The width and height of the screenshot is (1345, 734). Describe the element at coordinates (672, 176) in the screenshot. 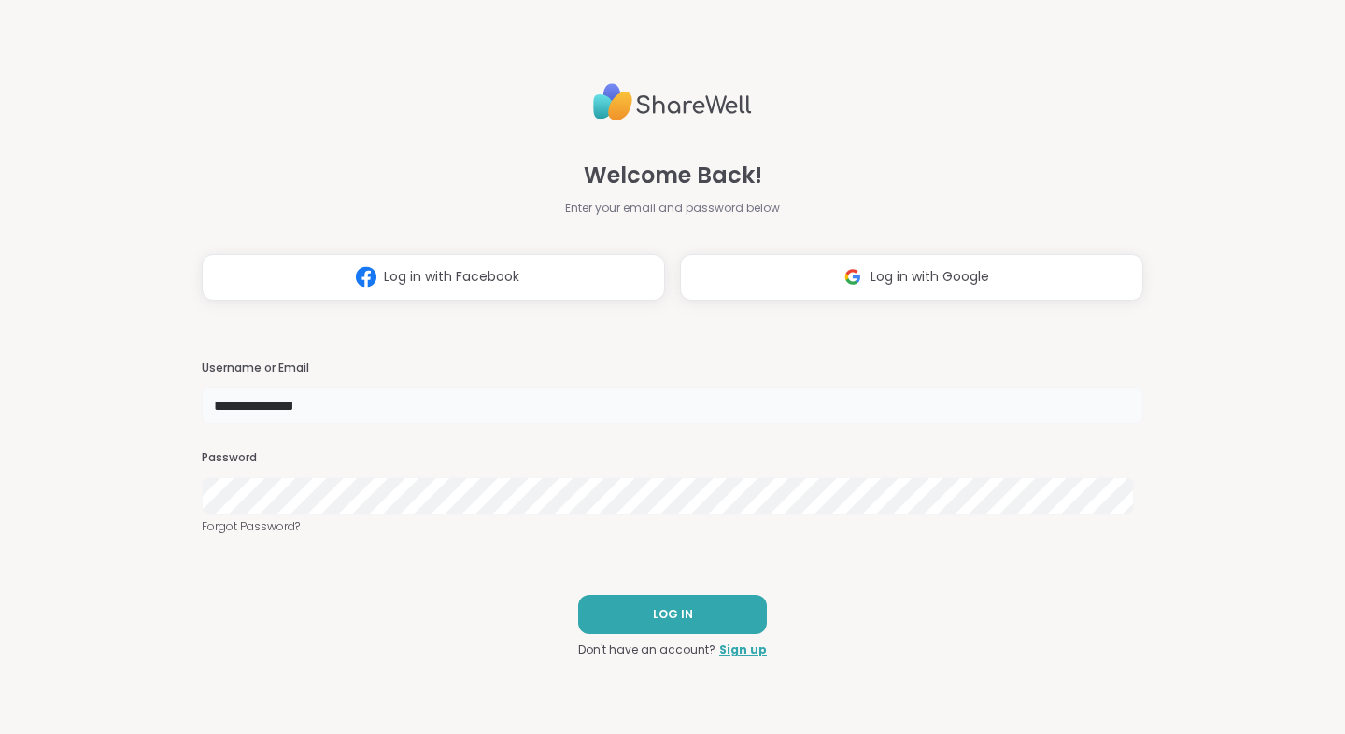

I see `span: Welcome Back!` at that location.